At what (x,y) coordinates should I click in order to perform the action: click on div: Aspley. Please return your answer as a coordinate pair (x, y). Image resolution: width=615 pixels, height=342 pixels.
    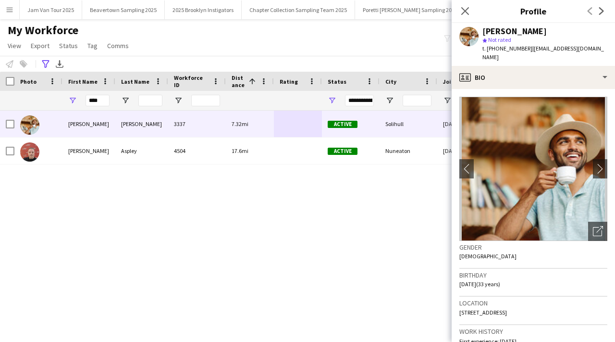
    Looking at the image, I should click on (142, 150).